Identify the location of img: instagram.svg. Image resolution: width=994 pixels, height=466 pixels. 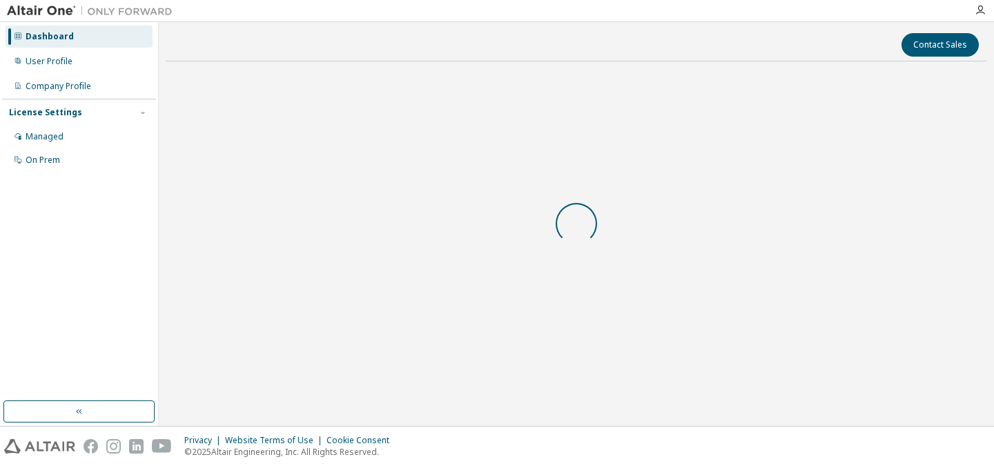
(113, 446).